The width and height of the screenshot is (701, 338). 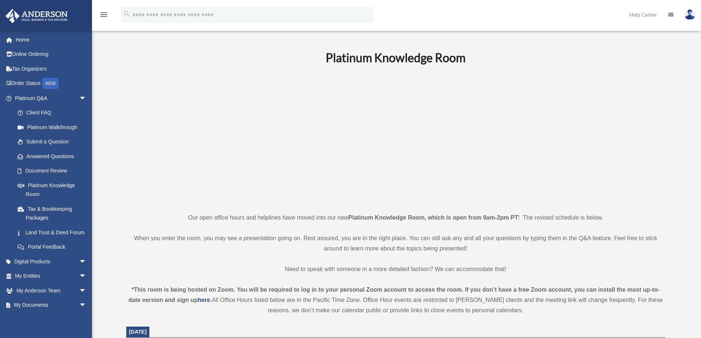 What do you see at coordinates (36, 16) in the screenshot?
I see `img: Anderson Advisors Platinum Portal` at bounding box center [36, 16].